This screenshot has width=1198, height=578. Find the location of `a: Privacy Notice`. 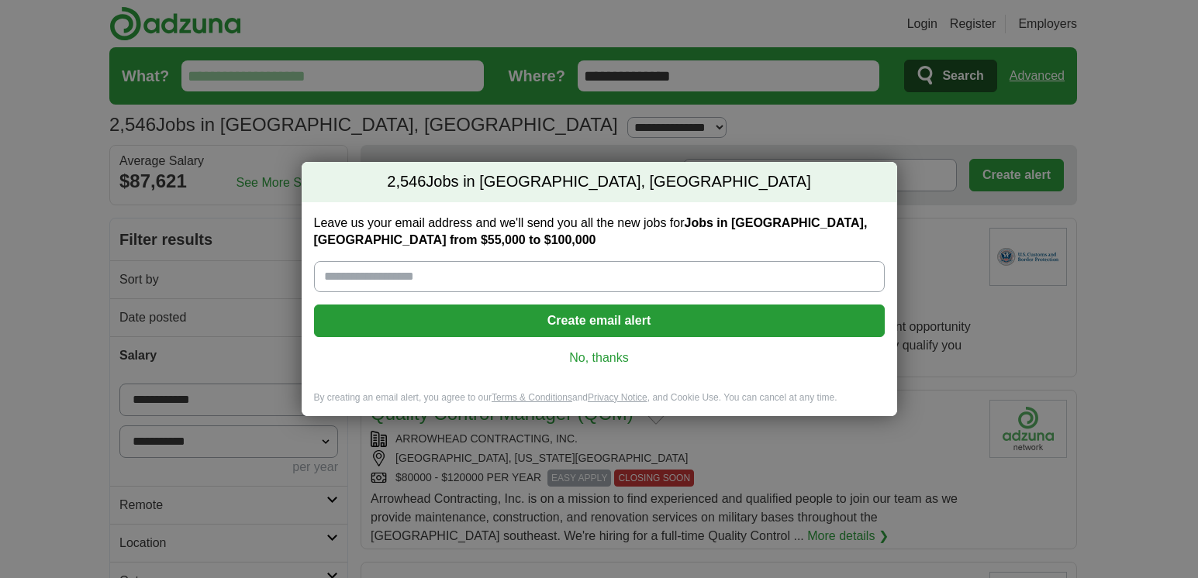

a: Privacy Notice is located at coordinates (617, 398).